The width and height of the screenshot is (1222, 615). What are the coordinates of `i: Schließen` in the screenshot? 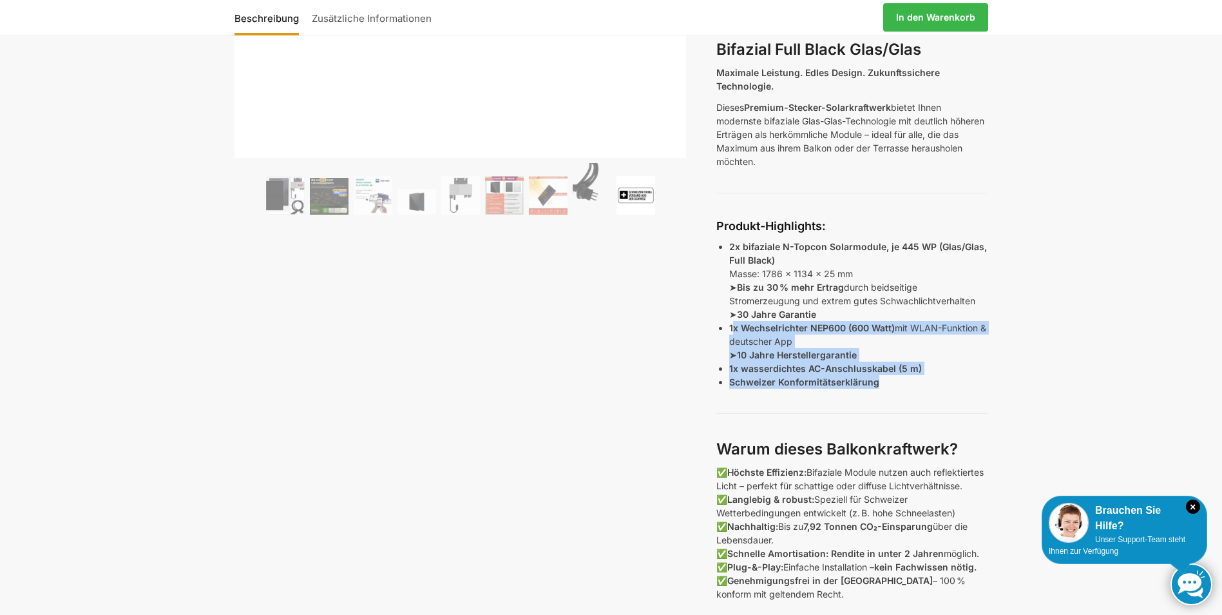 It's located at (1193, 506).